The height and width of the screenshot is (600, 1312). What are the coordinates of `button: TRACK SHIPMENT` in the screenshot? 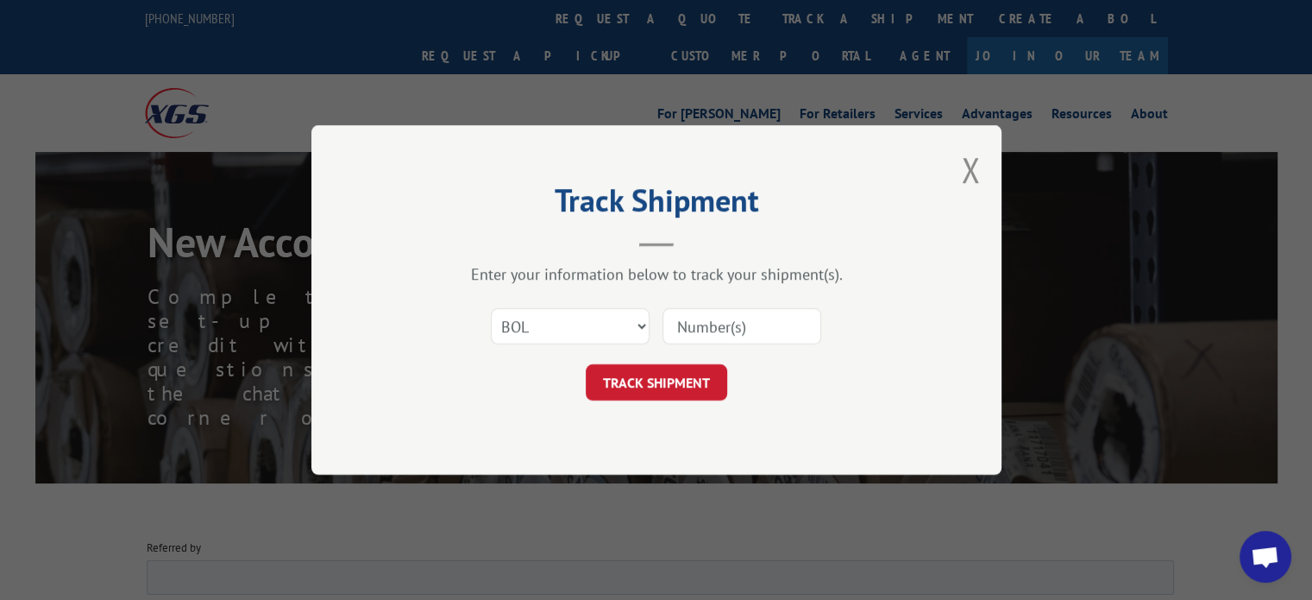 It's located at (656, 382).